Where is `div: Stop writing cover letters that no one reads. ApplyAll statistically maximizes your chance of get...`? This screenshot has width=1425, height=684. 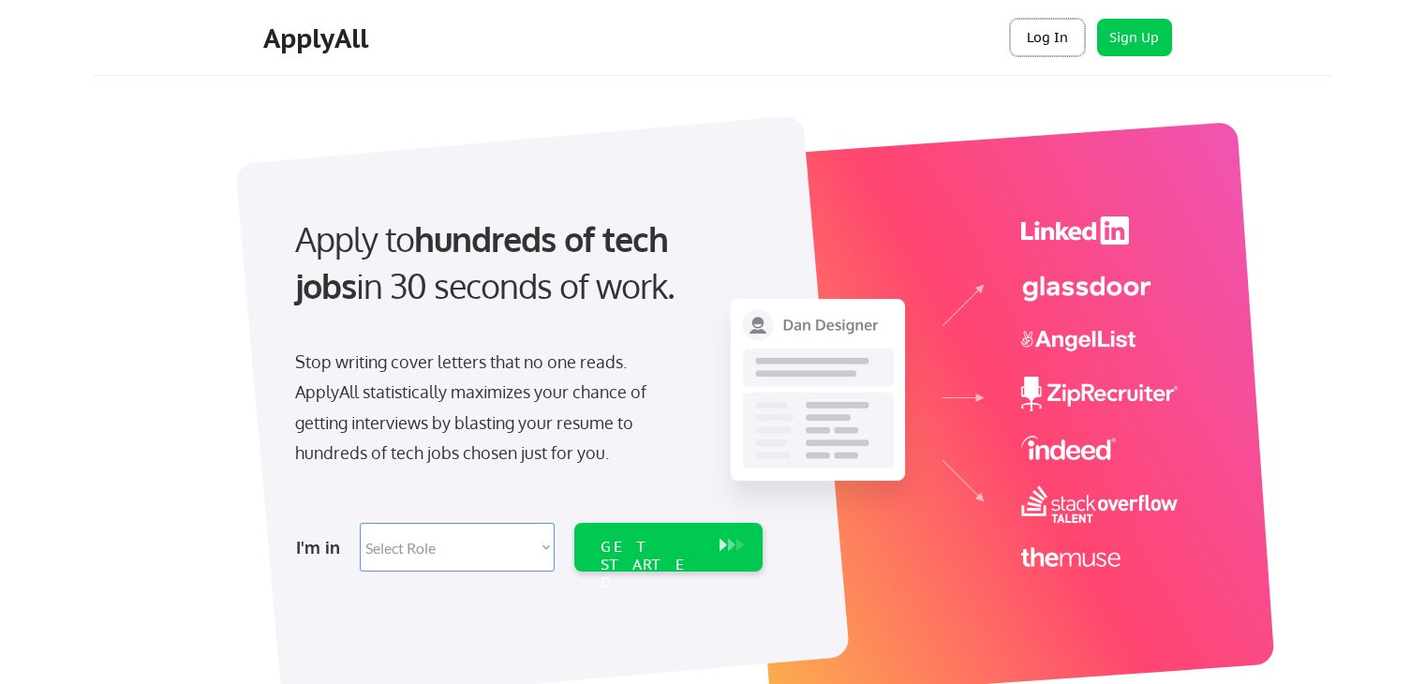
div: Stop writing cover letters that no one reads. ApplyAll statistically maximizes your chance of get... is located at coordinates (487, 408).